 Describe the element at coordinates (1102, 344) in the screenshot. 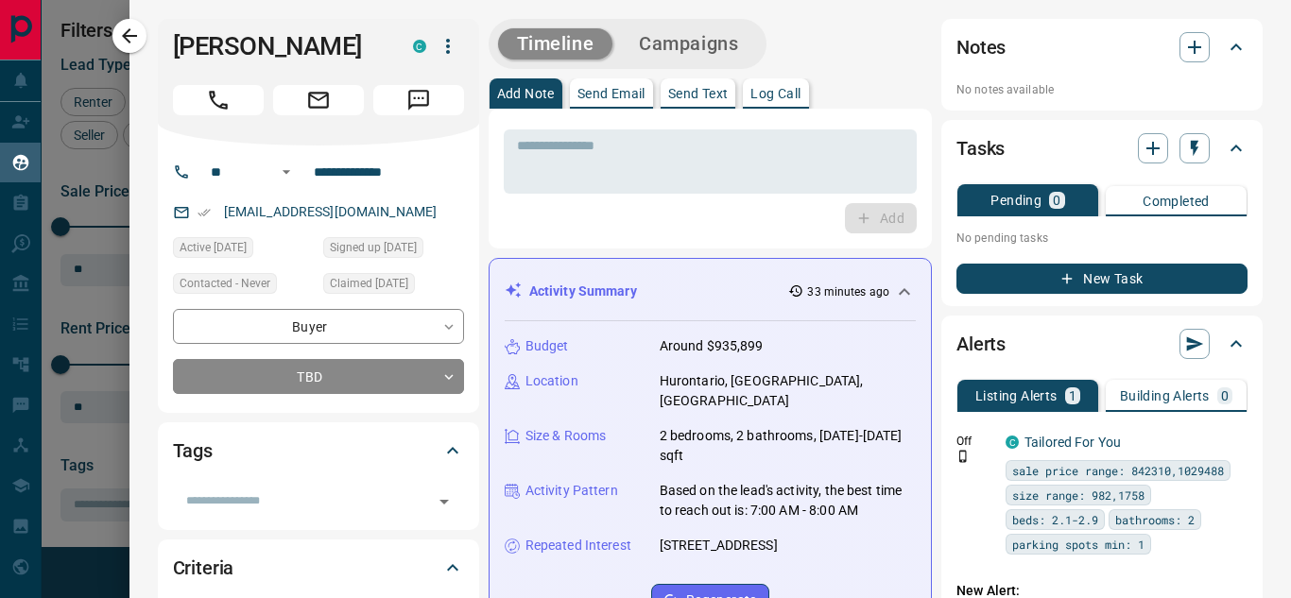

I see `div: Alerts` at that location.